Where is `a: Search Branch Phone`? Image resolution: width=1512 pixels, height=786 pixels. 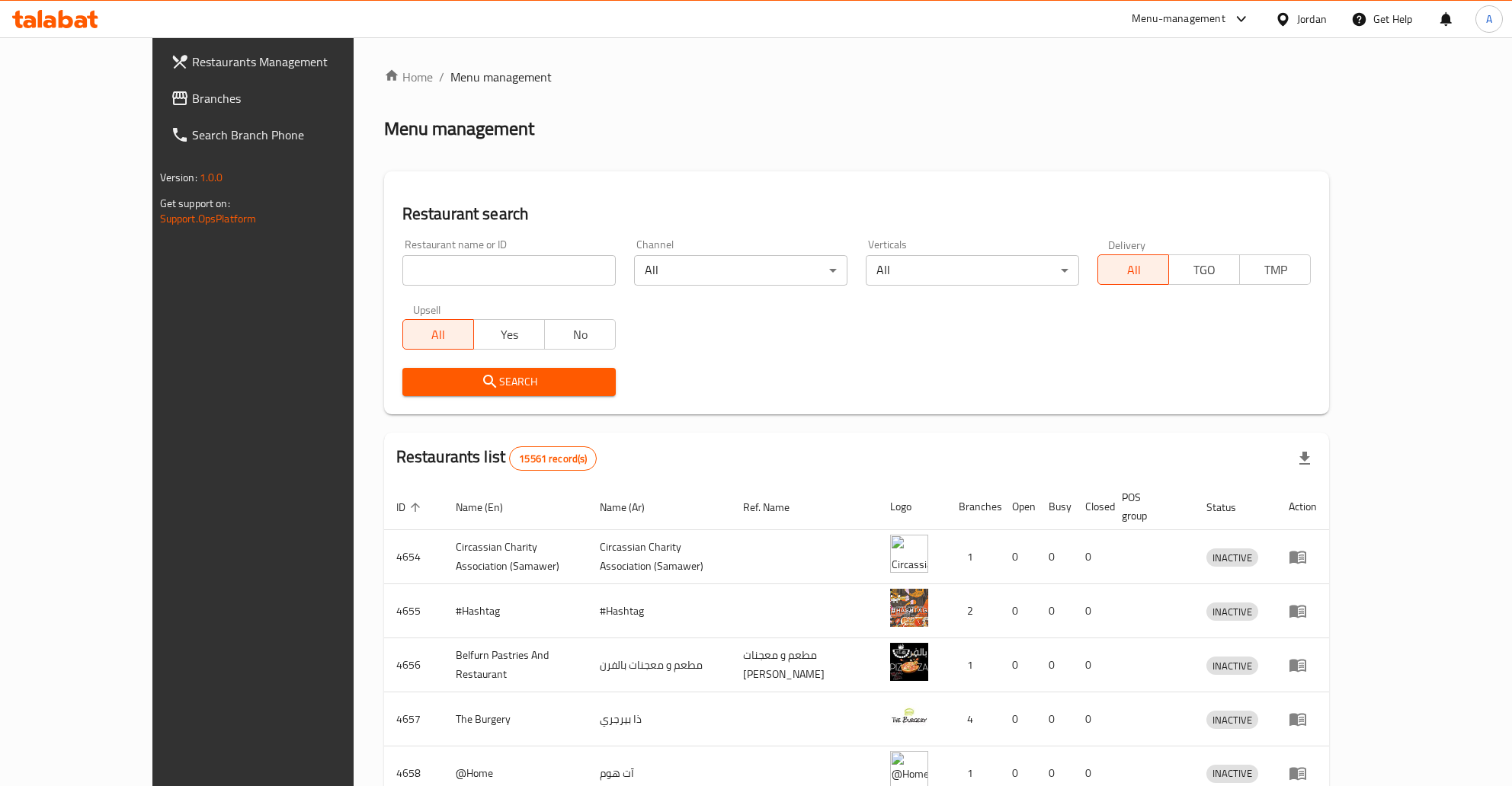 a: Search Branch Phone is located at coordinates (281, 134).